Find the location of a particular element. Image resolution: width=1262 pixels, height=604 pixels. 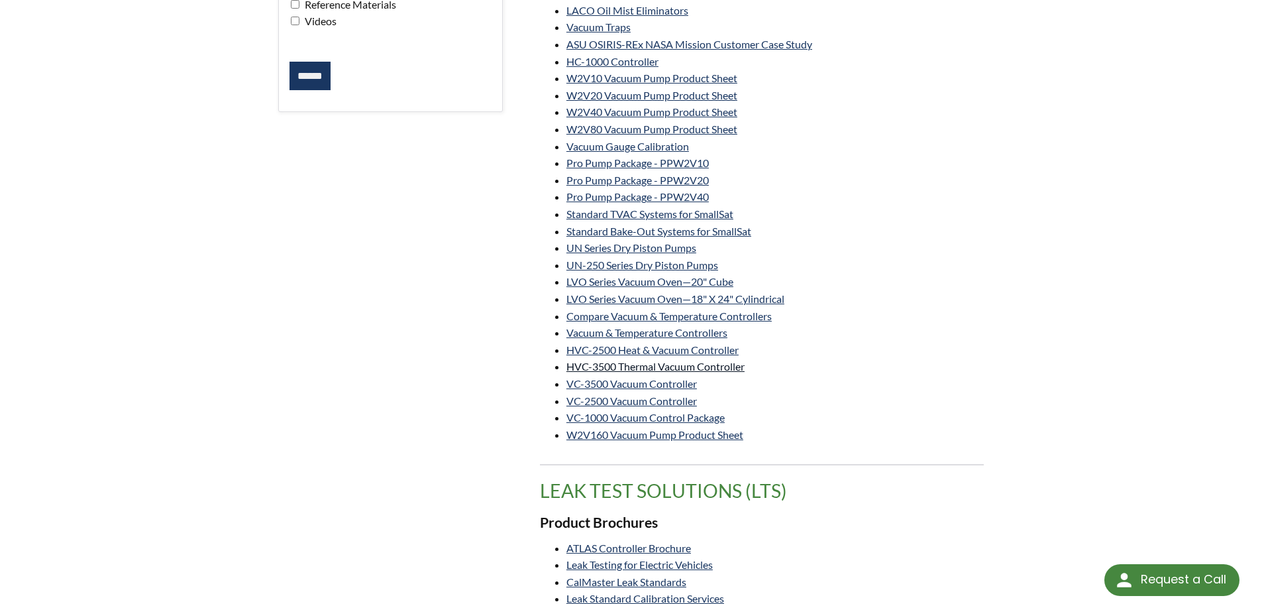

a: Vacuum Gauge Calibration is located at coordinates (627, 146).